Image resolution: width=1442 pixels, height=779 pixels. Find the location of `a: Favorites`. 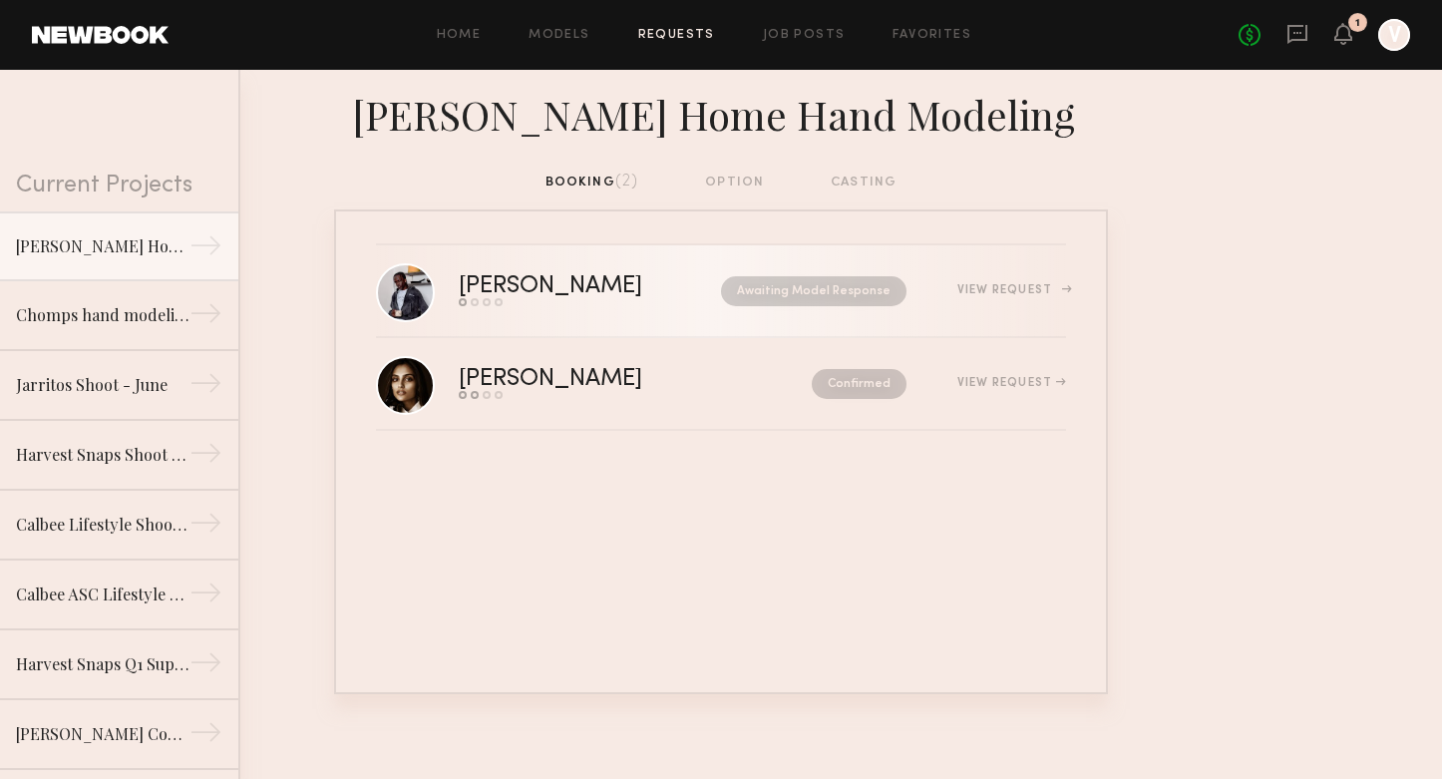

a: Favorites is located at coordinates (931, 35).